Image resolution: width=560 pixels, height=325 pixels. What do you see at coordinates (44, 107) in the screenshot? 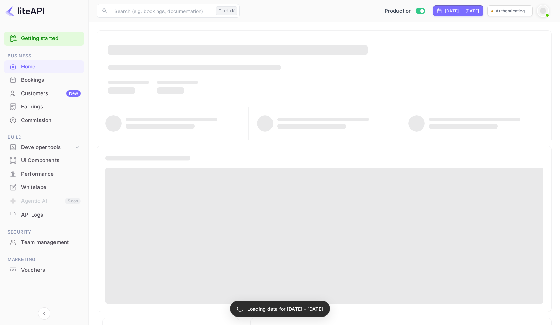
I see `a: Earnings` at bounding box center [44, 107].